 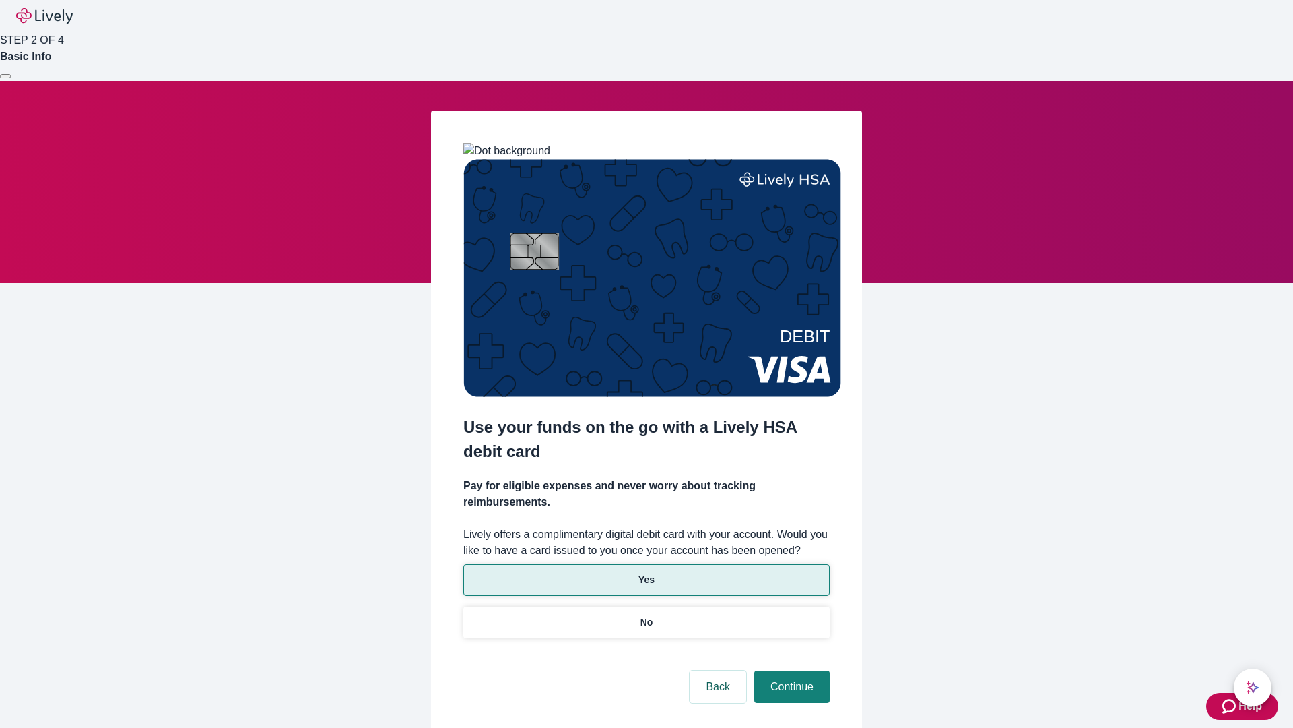 What do you see at coordinates (1253, 687) in the screenshot?
I see `button: chat` at bounding box center [1253, 687].